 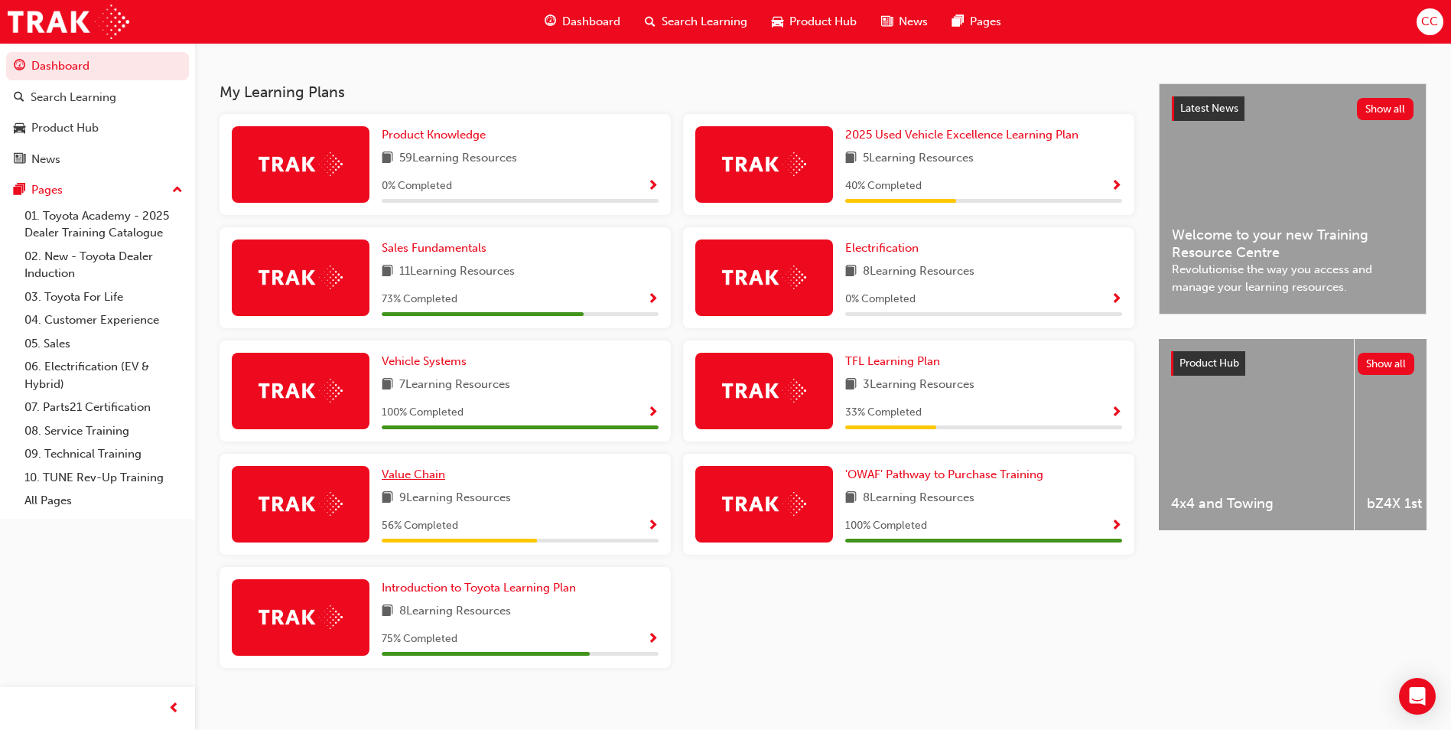 What do you see at coordinates (885, 248) in the screenshot?
I see `a: Electrification` at bounding box center [885, 248].